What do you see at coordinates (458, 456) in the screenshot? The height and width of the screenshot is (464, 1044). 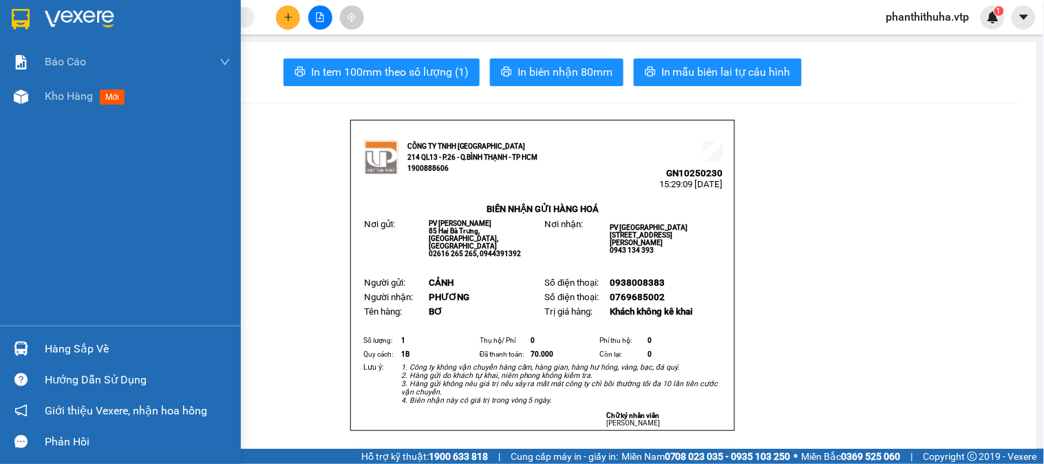 I see `strong: 1900 633 818` at bounding box center [458, 456].